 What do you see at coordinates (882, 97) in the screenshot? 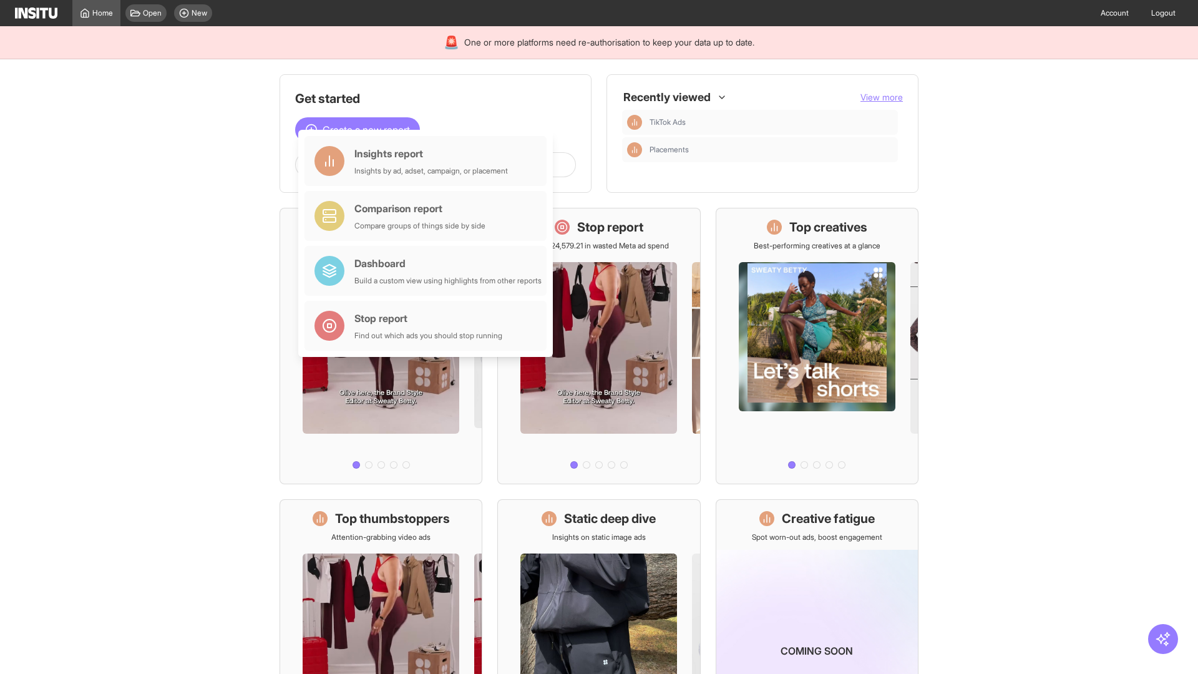
I see `button: View more` at bounding box center [882, 97].